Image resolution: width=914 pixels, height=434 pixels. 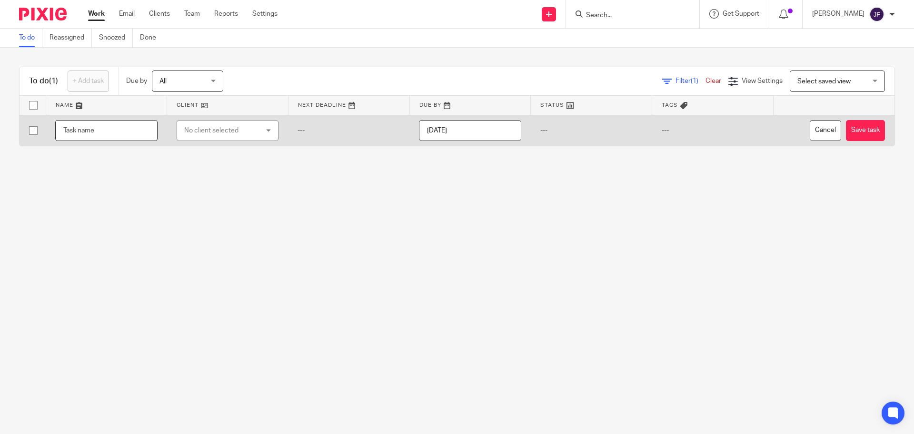 What do you see at coordinates (151, 38) in the screenshot?
I see `a: Done` at bounding box center [151, 38].